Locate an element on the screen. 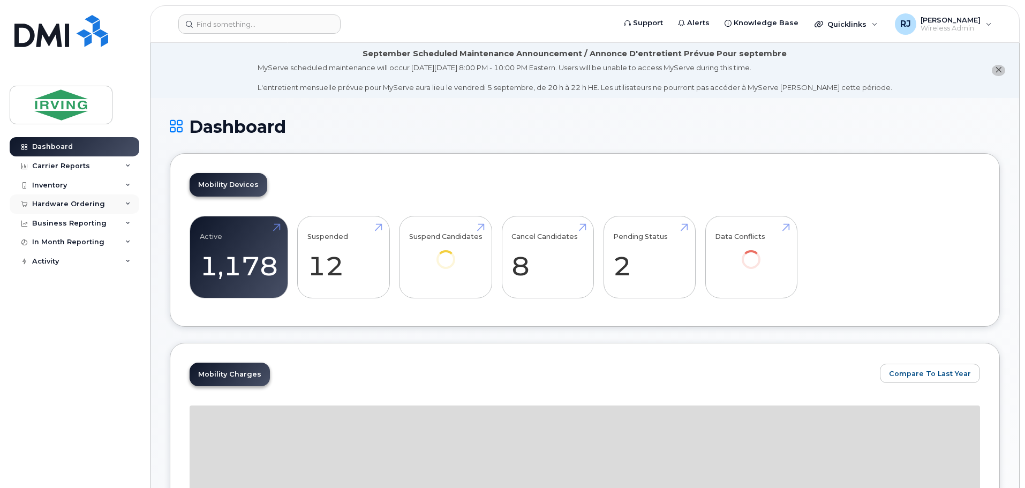  a: Suspend Candidates is located at coordinates (446, 252).